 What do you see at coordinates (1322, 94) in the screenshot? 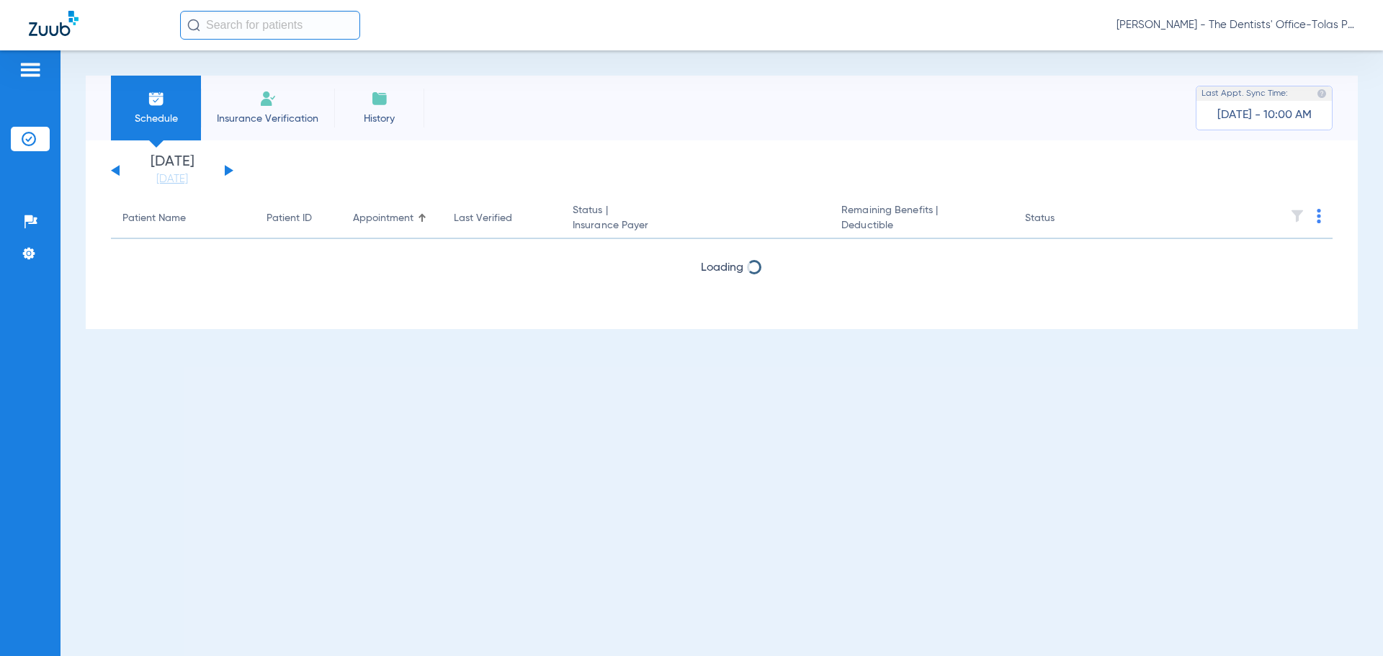
I see `img: last sync help info` at bounding box center [1322, 94].